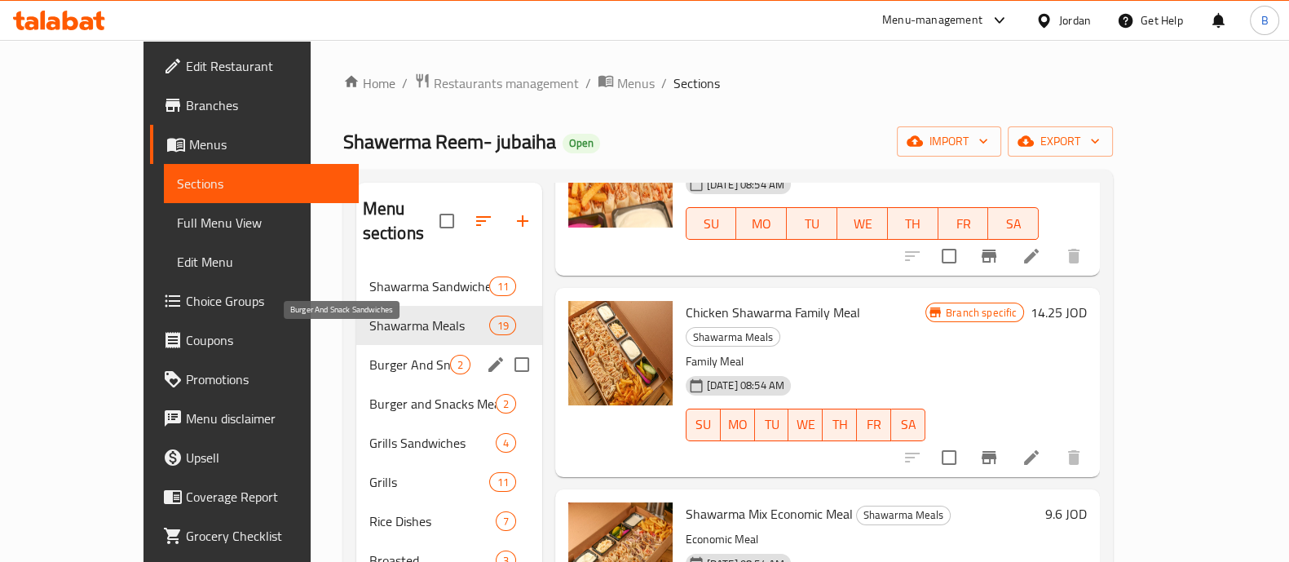 The height and width of the screenshot is (562, 1289). I want to click on button: Branch-specific-item, so click(989, 256).